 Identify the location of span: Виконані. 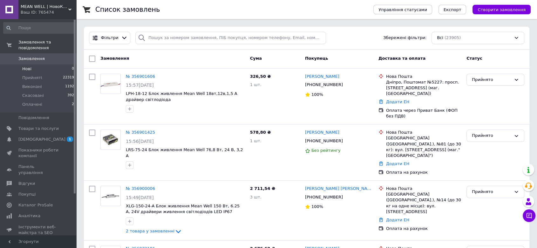
(32, 87).